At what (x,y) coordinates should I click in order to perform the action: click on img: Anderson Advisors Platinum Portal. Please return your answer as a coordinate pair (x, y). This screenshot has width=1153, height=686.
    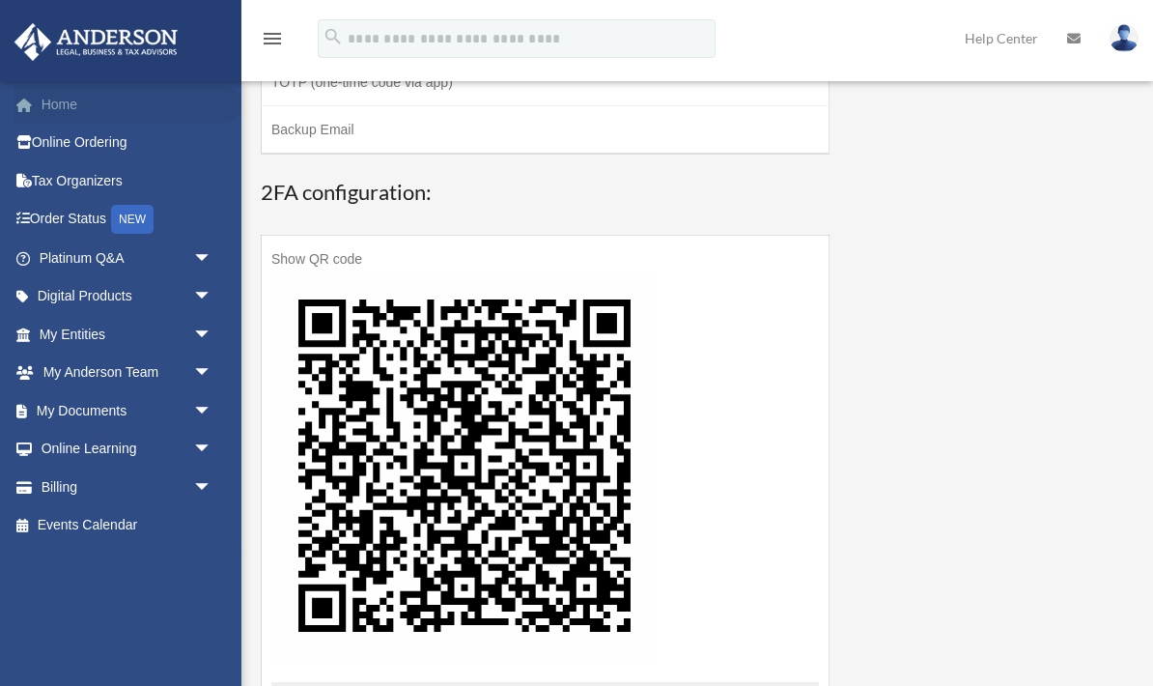
    Looking at the image, I should click on (96, 42).